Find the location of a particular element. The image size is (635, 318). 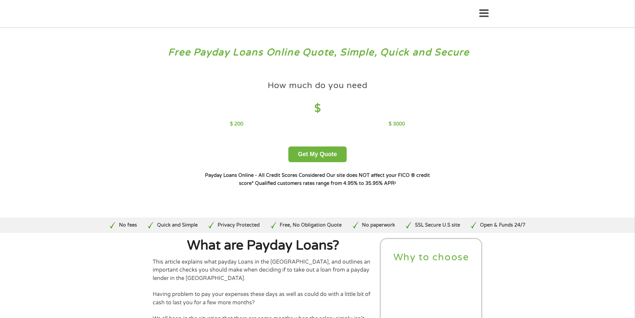

strong: Qualified customers rates range from 4.95% to 35.95% APR¹ is located at coordinates (325, 183).